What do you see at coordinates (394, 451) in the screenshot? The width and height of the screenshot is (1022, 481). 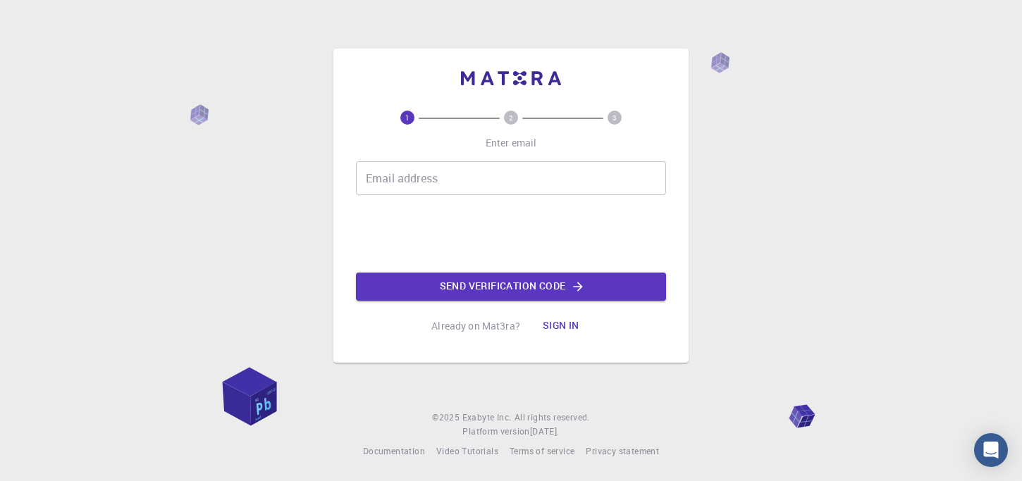 I see `span: Documentation` at bounding box center [394, 451].